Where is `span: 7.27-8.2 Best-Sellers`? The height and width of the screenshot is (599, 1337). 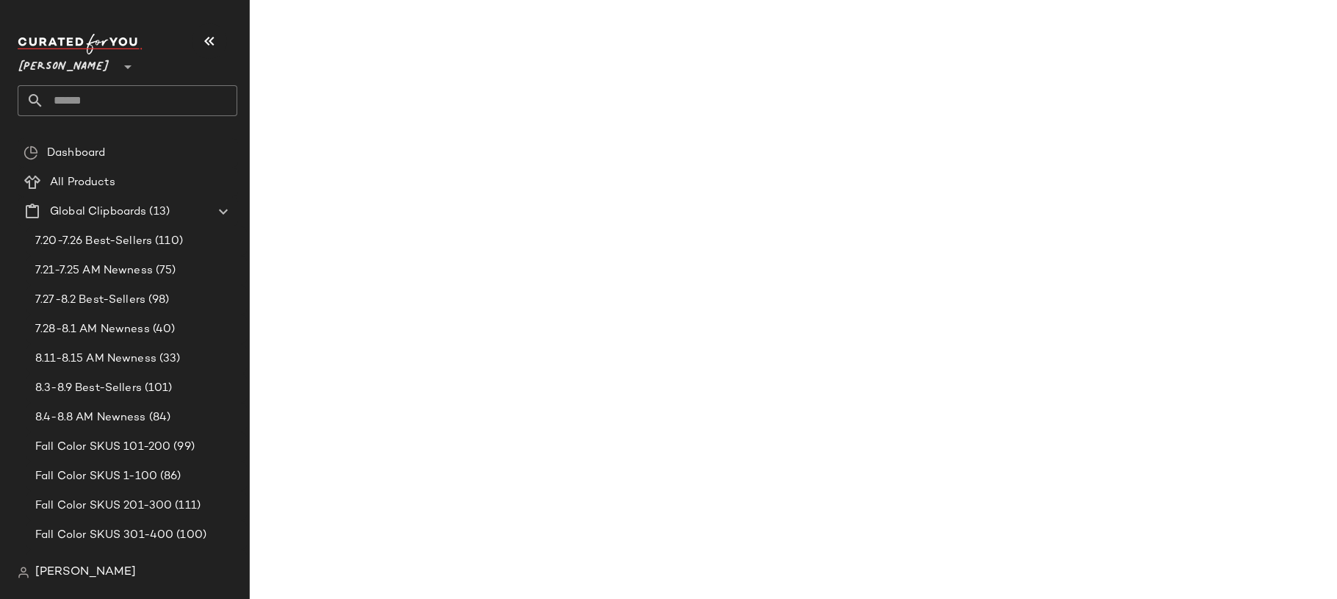 span: 7.27-8.2 Best-Sellers is located at coordinates (90, 300).